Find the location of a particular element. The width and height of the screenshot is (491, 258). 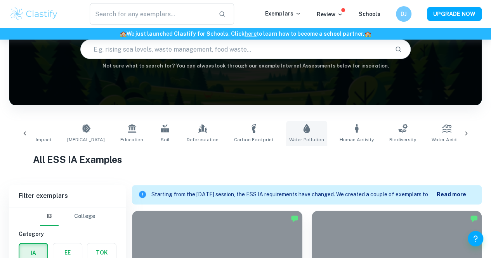

h6: DJ is located at coordinates (403, 14).